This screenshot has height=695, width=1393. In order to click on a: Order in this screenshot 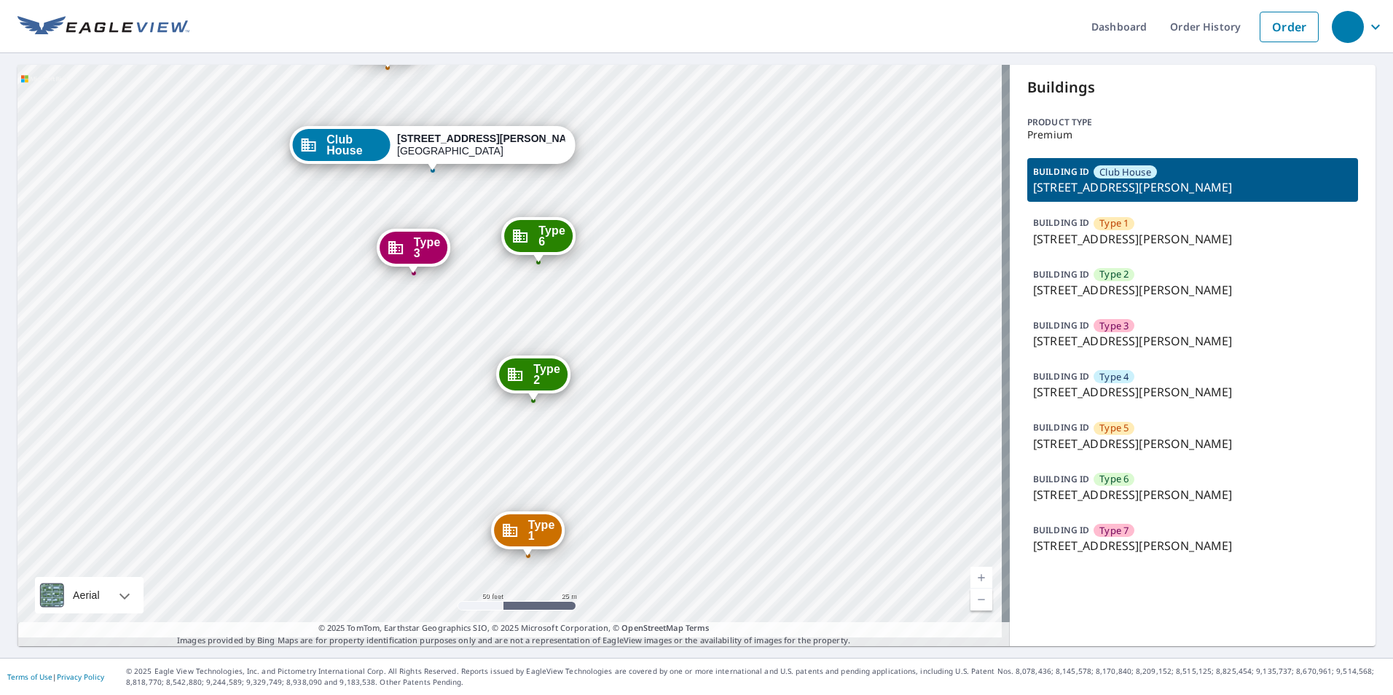, I will do `click(1289, 27)`.